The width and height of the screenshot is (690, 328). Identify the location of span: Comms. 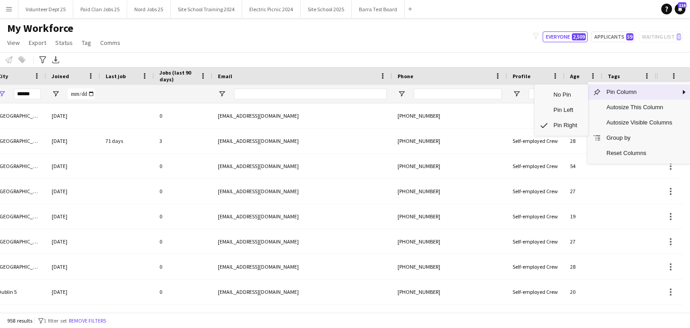
(110, 43).